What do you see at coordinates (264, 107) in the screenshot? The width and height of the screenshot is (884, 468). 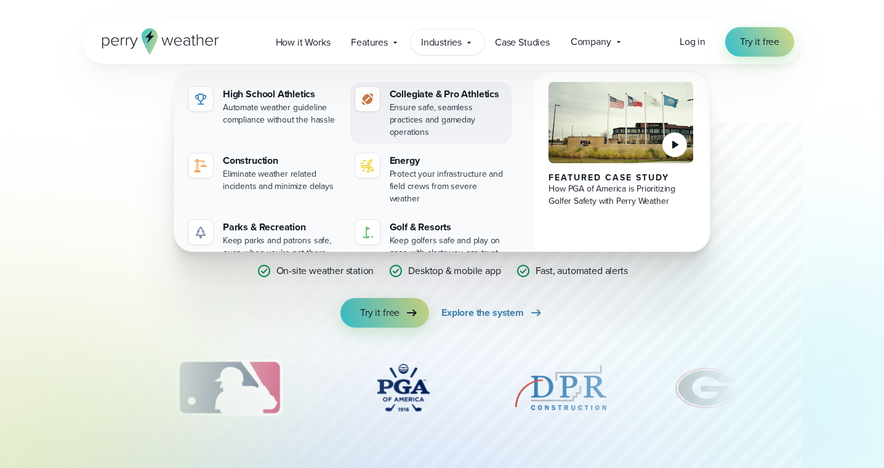 I see `a: High School Athletics Automate weather guideline compliance without the hassle` at bounding box center [264, 107].